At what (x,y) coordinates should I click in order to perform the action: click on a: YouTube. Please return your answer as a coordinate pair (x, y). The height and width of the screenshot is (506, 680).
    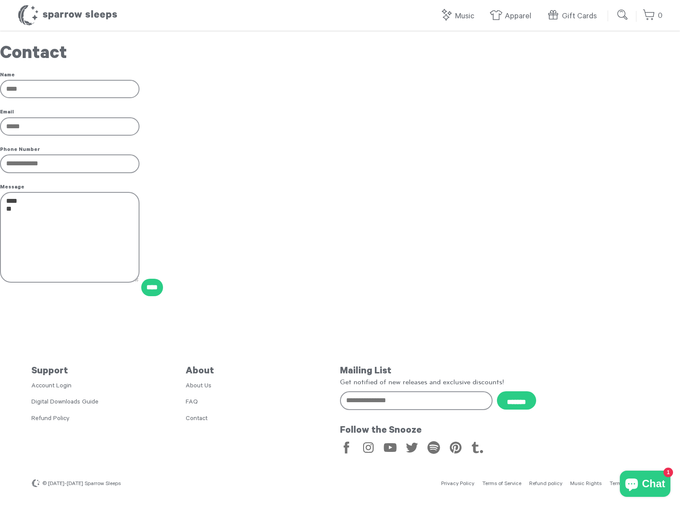
    Looking at the image, I should click on (390, 447).